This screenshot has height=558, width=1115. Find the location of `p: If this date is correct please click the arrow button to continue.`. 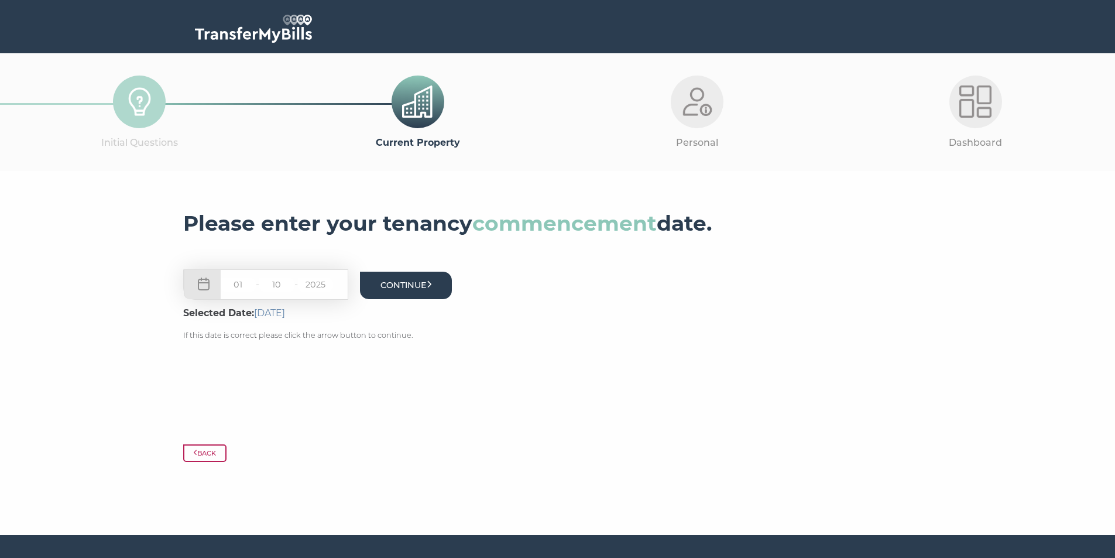

p: If this date is correct please click the arrow button to continue. is located at coordinates (318, 335).